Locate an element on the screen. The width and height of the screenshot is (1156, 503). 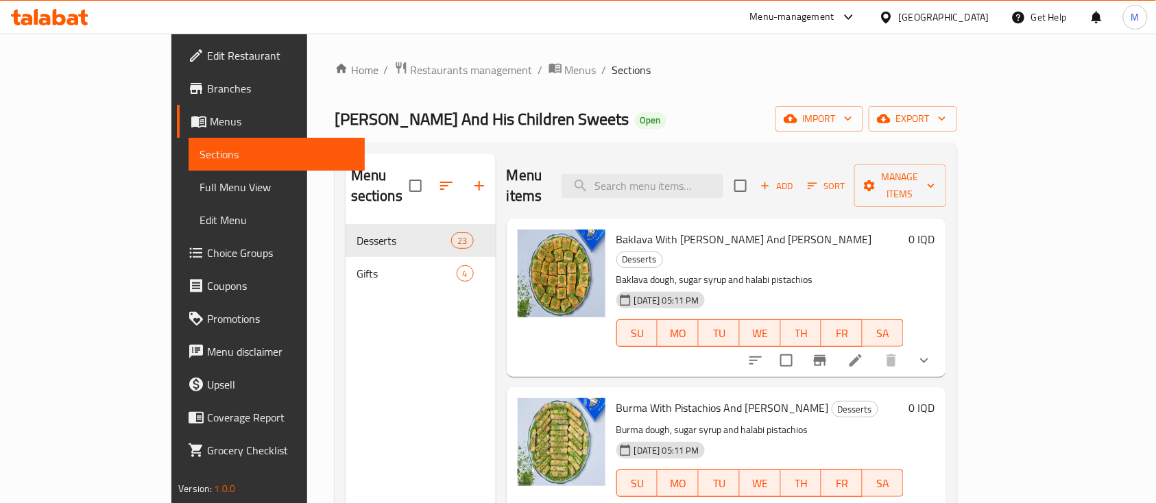
span: FR is located at coordinates (842, 333).